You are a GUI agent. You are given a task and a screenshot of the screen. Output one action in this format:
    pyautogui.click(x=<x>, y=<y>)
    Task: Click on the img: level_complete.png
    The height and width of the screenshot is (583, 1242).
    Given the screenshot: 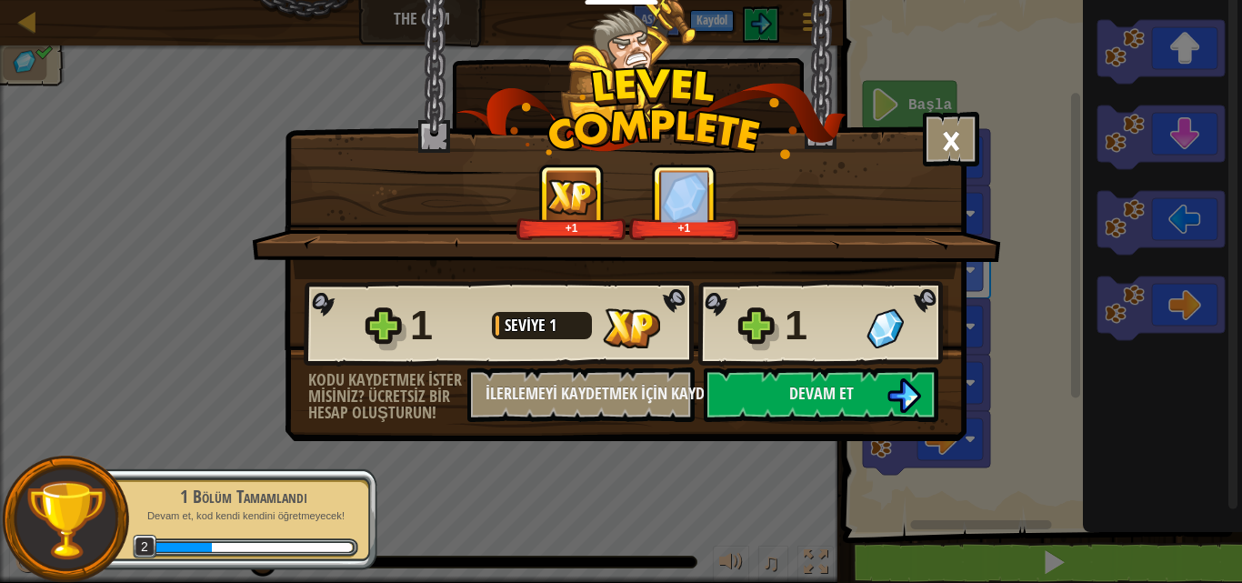 What is the action you would take?
    pyautogui.click(x=651, y=113)
    